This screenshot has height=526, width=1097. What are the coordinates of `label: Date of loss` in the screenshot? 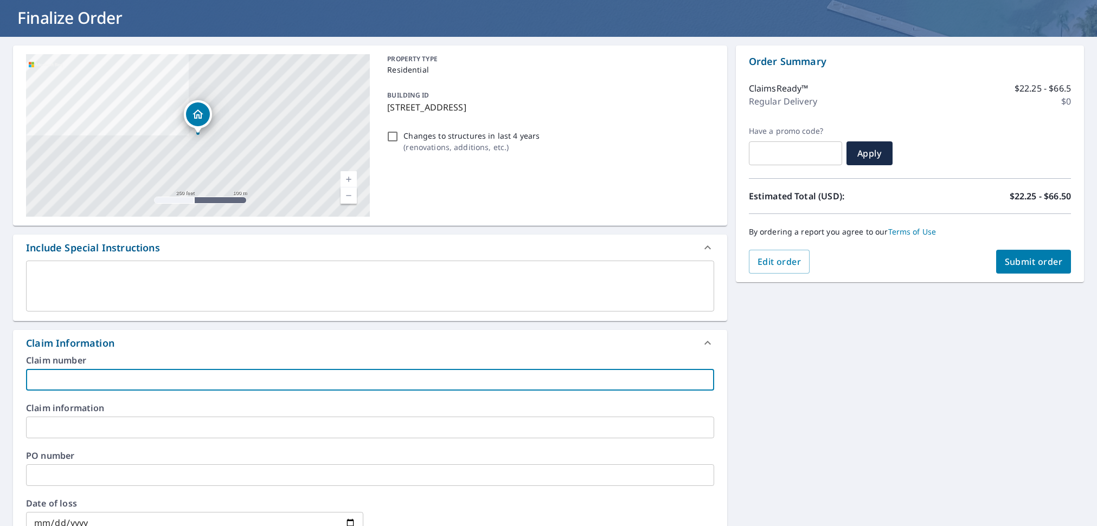 It's located at (195, 504).